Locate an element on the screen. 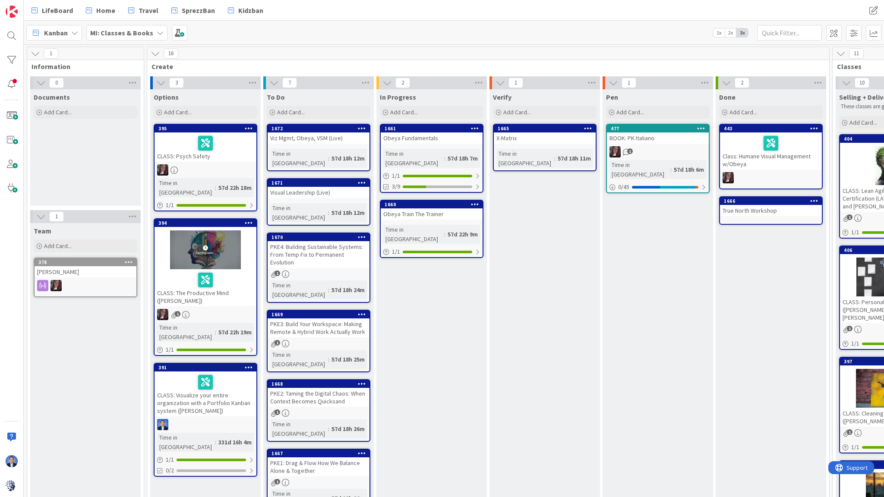 The width and height of the screenshot is (884, 497). div: PKE4: Building Sustainable Systems: From Temp Fix to Permanent Evolution is located at coordinates (319, 255).